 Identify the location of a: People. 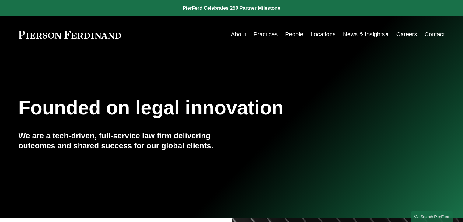
(294, 34).